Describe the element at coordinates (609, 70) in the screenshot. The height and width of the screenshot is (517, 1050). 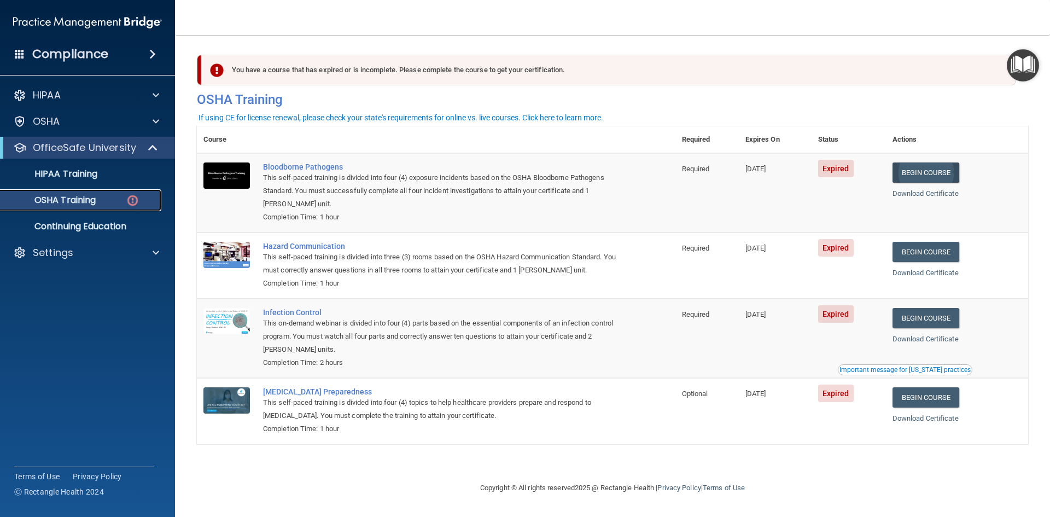
I see `div: You have a course that has expired or is incomplete. Please complete the course to get your certi...` at that location.